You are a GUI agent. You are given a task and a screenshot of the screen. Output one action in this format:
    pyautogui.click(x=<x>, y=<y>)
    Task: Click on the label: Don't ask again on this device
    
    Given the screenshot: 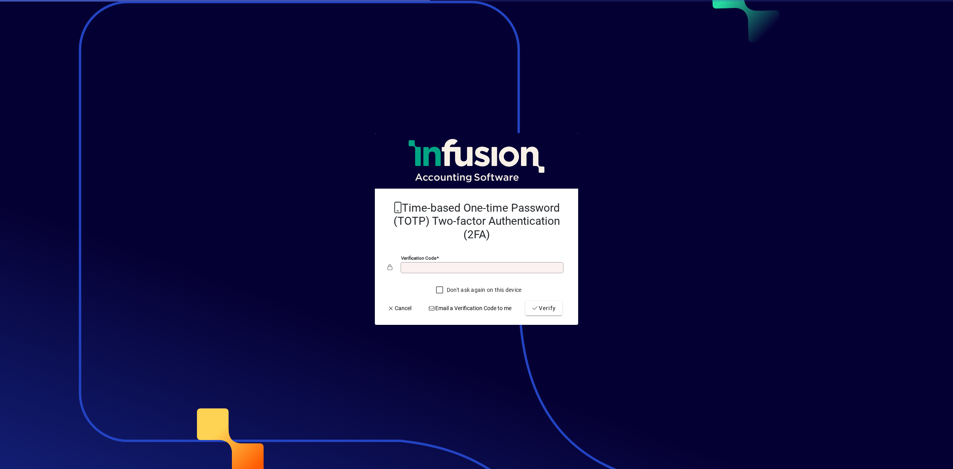 What is the action you would take?
    pyautogui.click(x=483, y=290)
    